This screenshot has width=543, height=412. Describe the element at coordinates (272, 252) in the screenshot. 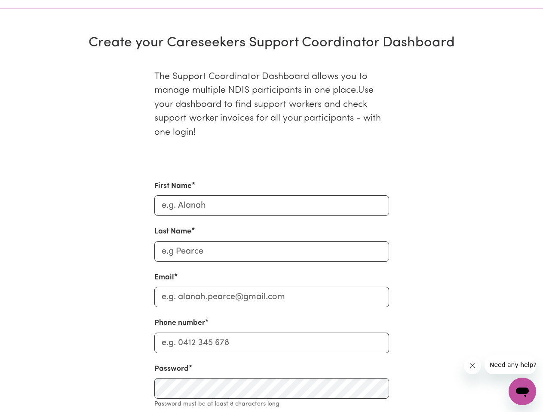

I see `input: e.g Pearce` at that location.